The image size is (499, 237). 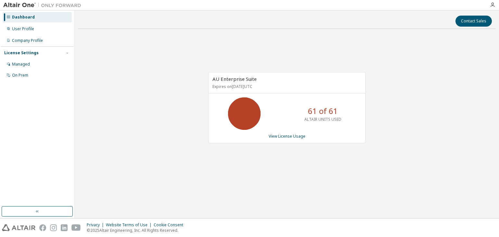 What do you see at coordinates (76, 228) in the screenshot?
I see `img: youtube.svg` at bounding box center [76, 228].